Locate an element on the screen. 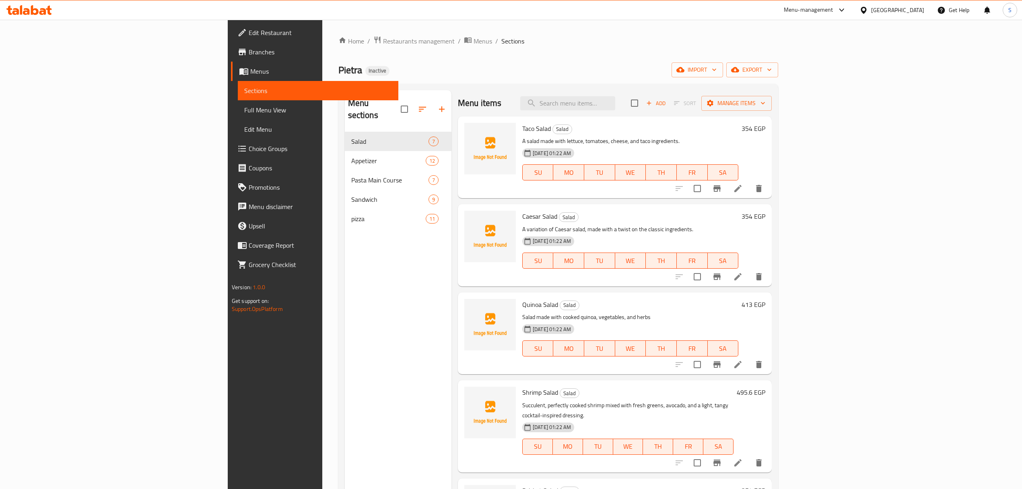 The image size is (1022, 489). span: Pasta Main Course is located at coordinates (390, 180).